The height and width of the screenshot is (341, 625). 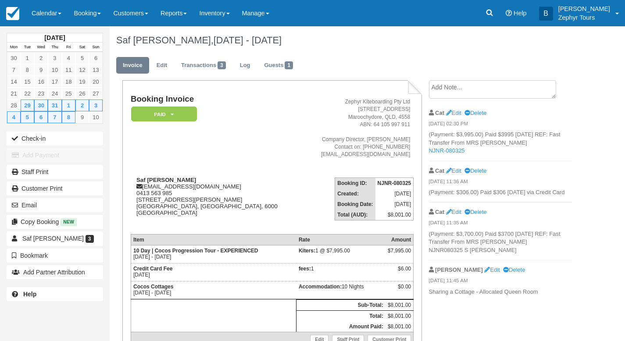 What do you see at coordinates (68, 47) in the screenshot?
I see `th: Fri` at bounding box center [68, 47].